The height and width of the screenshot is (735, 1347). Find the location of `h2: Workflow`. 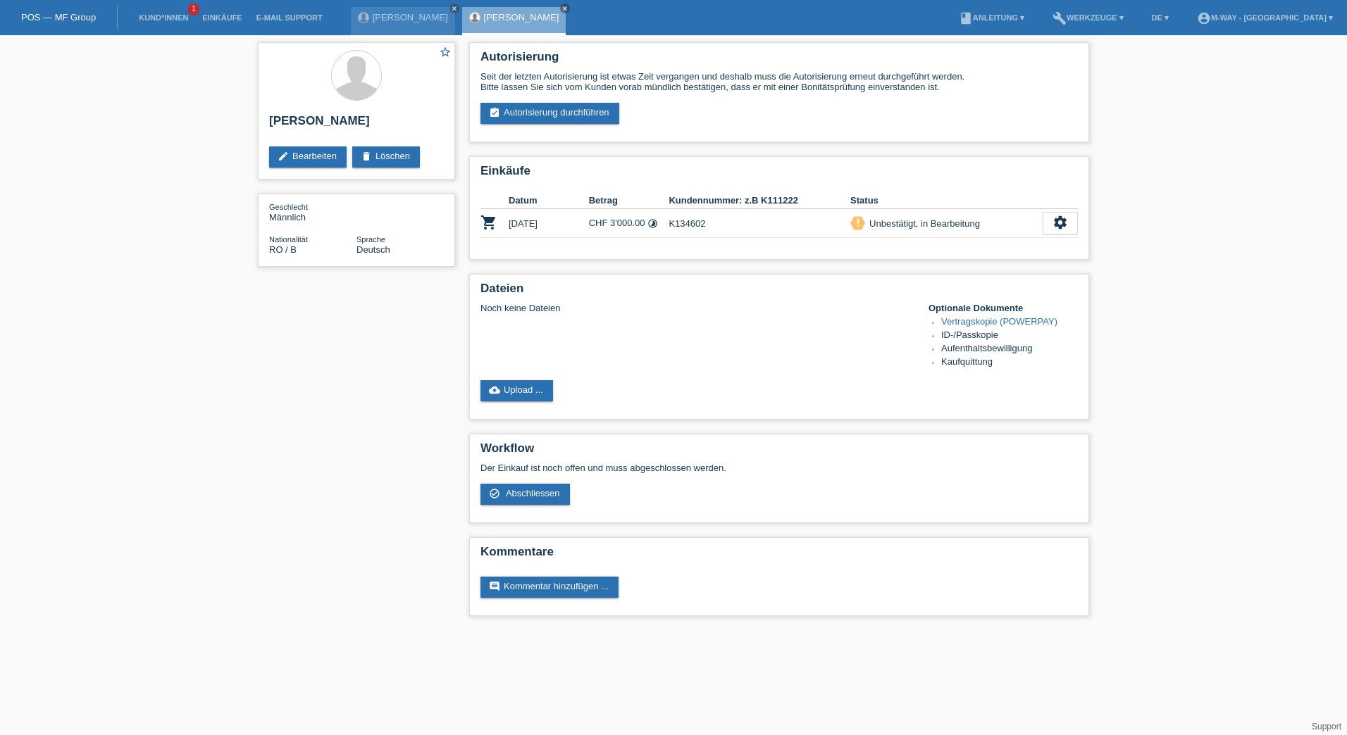

h2: Workflow is located at coordinates (779, 452).